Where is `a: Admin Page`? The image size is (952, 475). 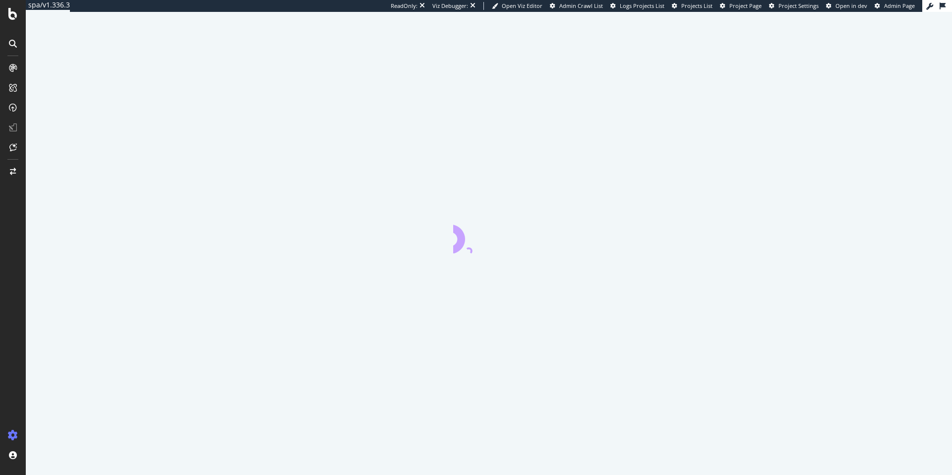 a: Admin Page is located at coordinates (895, 6).